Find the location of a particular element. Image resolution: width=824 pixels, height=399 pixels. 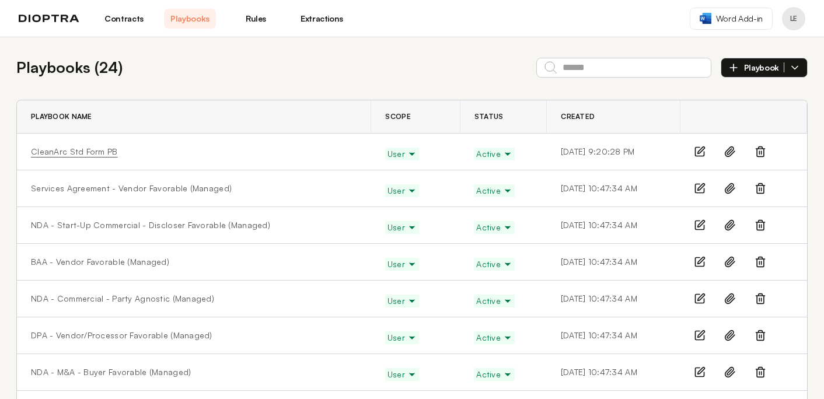

a: Contracts is located at coordinates (124, 19).